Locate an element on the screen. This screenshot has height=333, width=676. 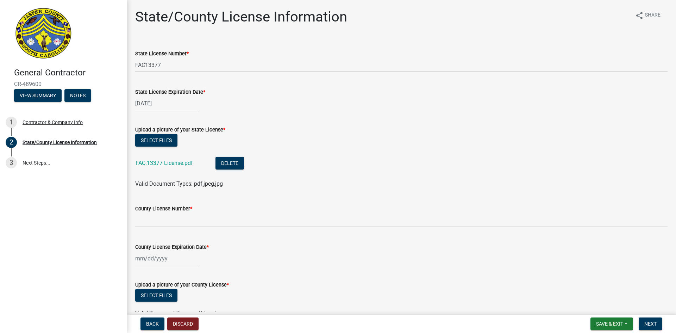
button: Discard is located at coordinates (183, 324).